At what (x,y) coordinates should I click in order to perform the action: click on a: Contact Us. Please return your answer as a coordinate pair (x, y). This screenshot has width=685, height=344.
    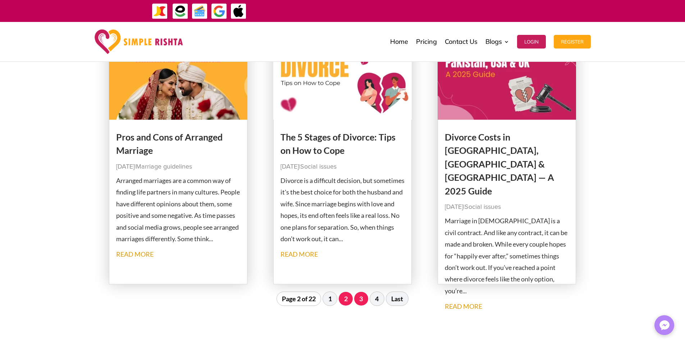
    Looking at the image, I should click on (461, 42).